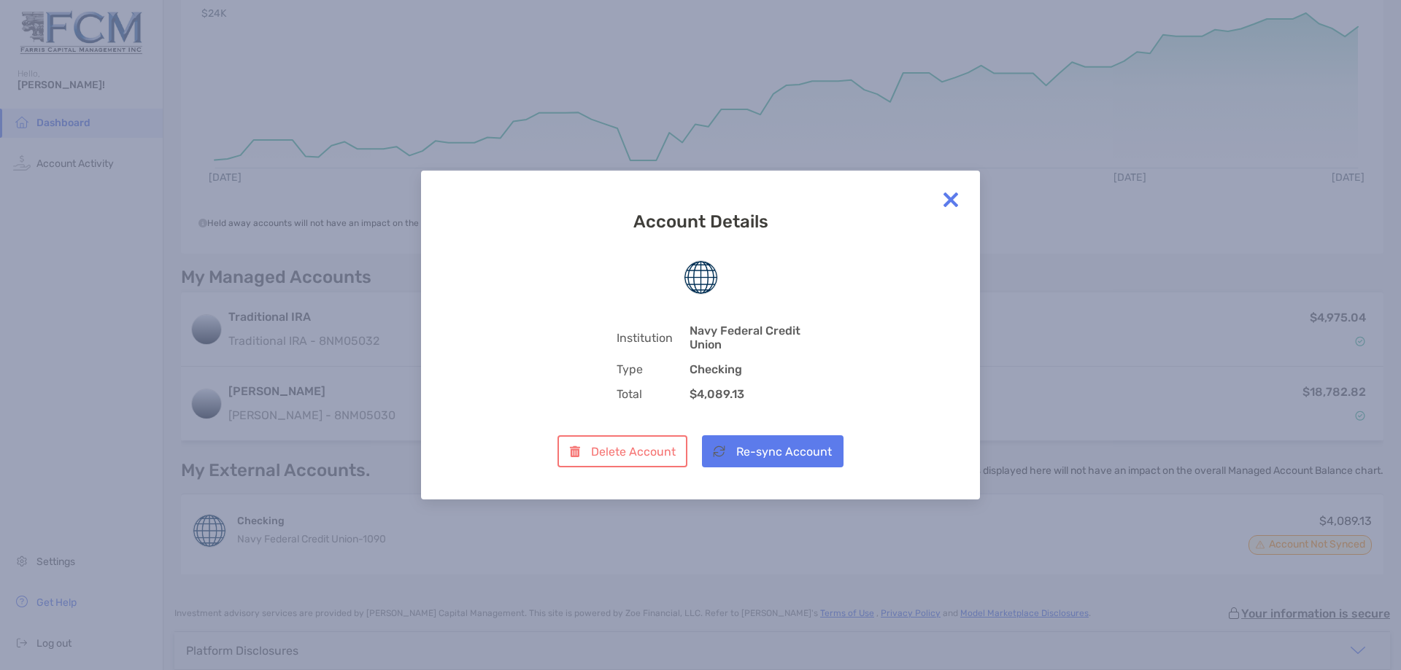  Describe the element at coordinates (653, 369) in the screenshot. I see `span: Type` at that location.